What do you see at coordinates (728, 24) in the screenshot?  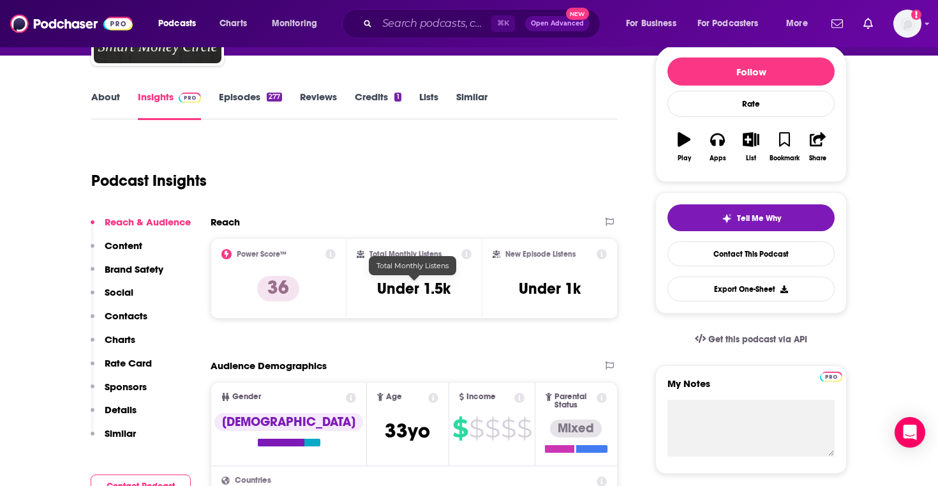 I see `span: For Podcasters` at bounding box center [728, 24].